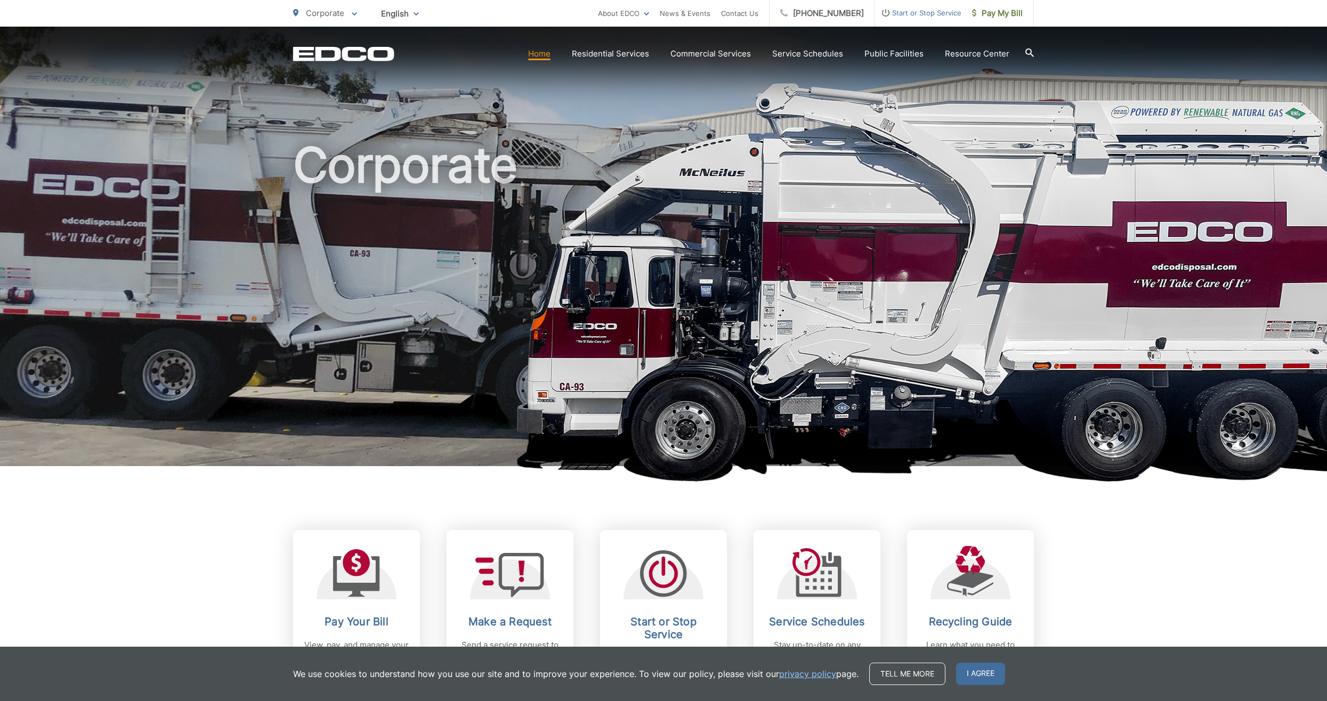 The width and height of the screenshot is (1327, 701). I want to click on a: Residential Services, so click(610, 54).